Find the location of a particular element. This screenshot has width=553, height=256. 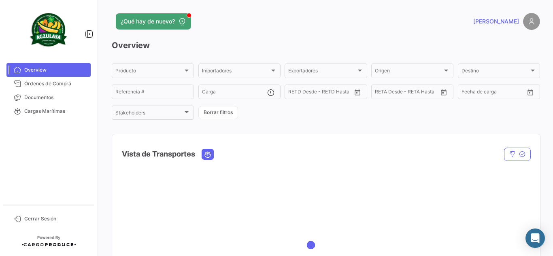

span: ¿Qué hay de nuevo? is located at coordinates (148, 21).